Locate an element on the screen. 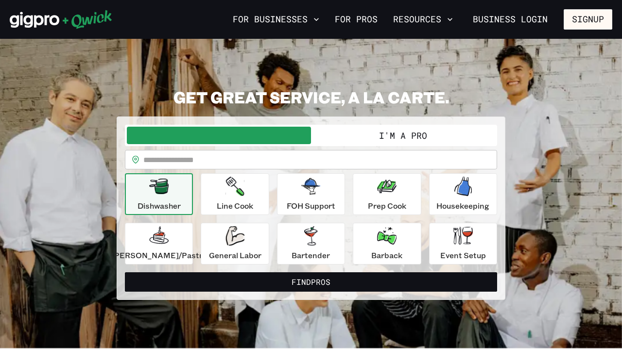 Image resolution: width=622 pixels, height=363 pixels. button: Resources is located at coordinates (423, 19).